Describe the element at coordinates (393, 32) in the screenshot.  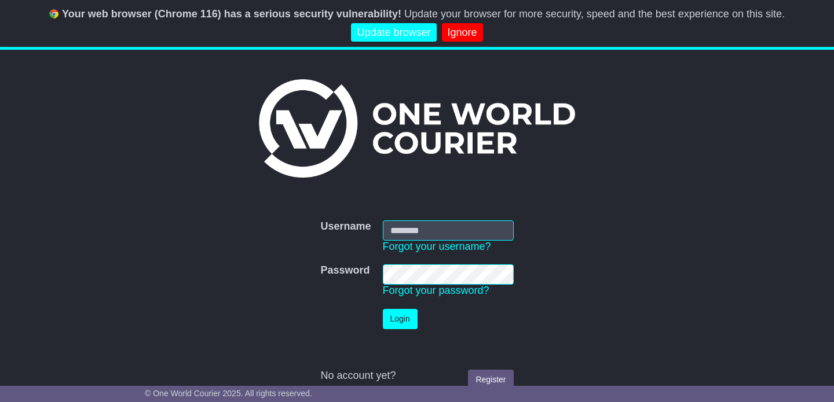
I see `a: Update browser` at that location.